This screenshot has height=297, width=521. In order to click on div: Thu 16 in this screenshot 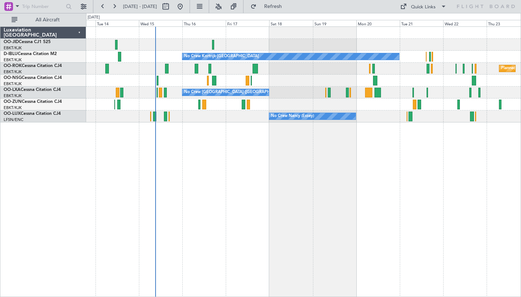, I will do `click(204, 23)`.